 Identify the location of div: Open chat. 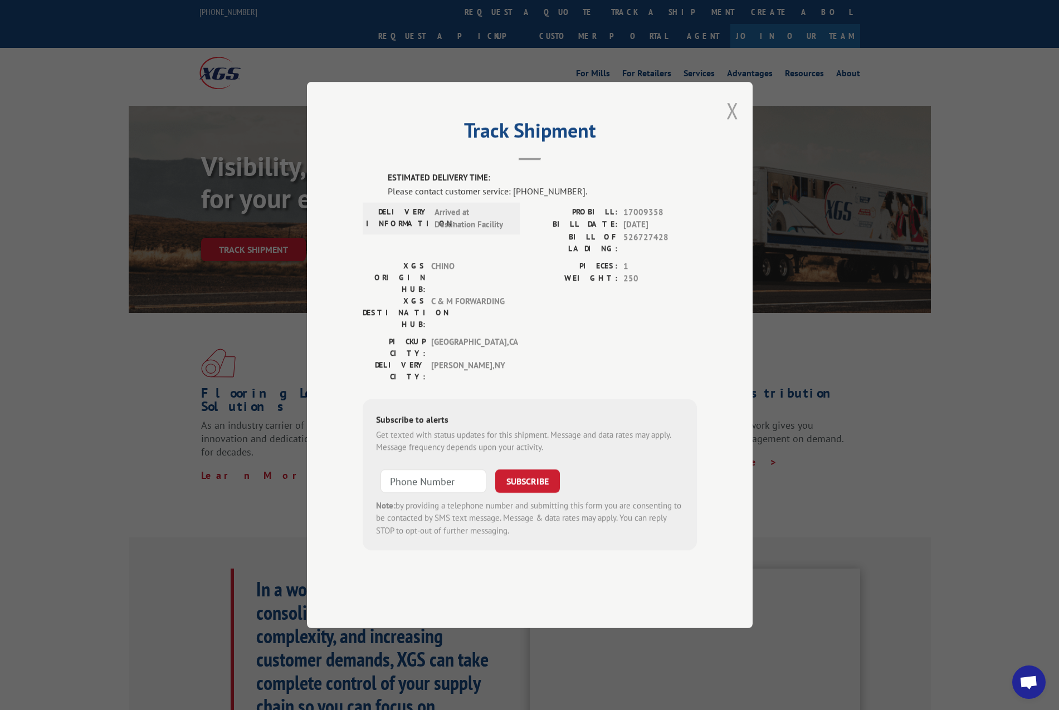
(1029, 682).